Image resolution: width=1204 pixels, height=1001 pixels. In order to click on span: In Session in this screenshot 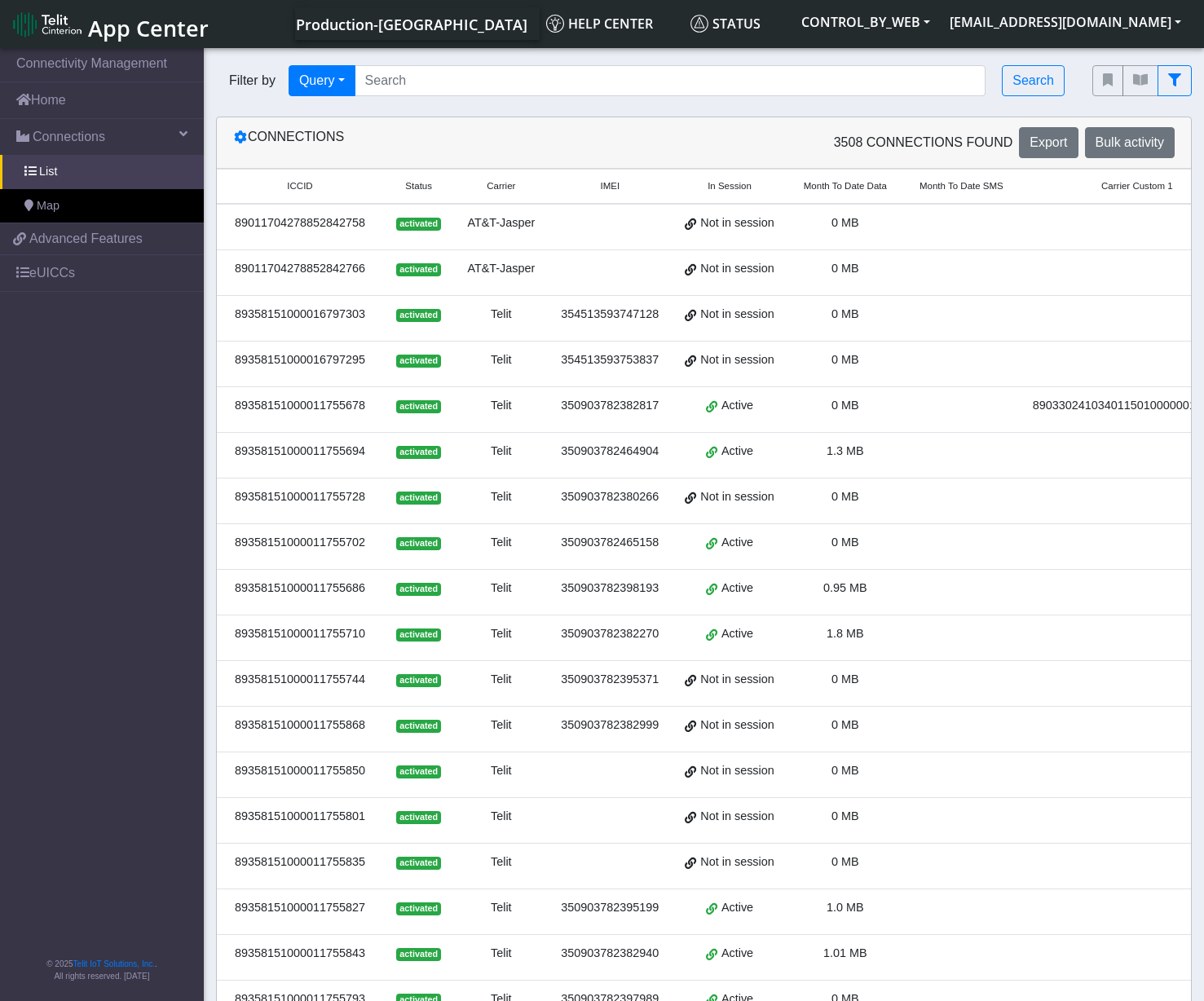, I will do `click(729, 186)`.